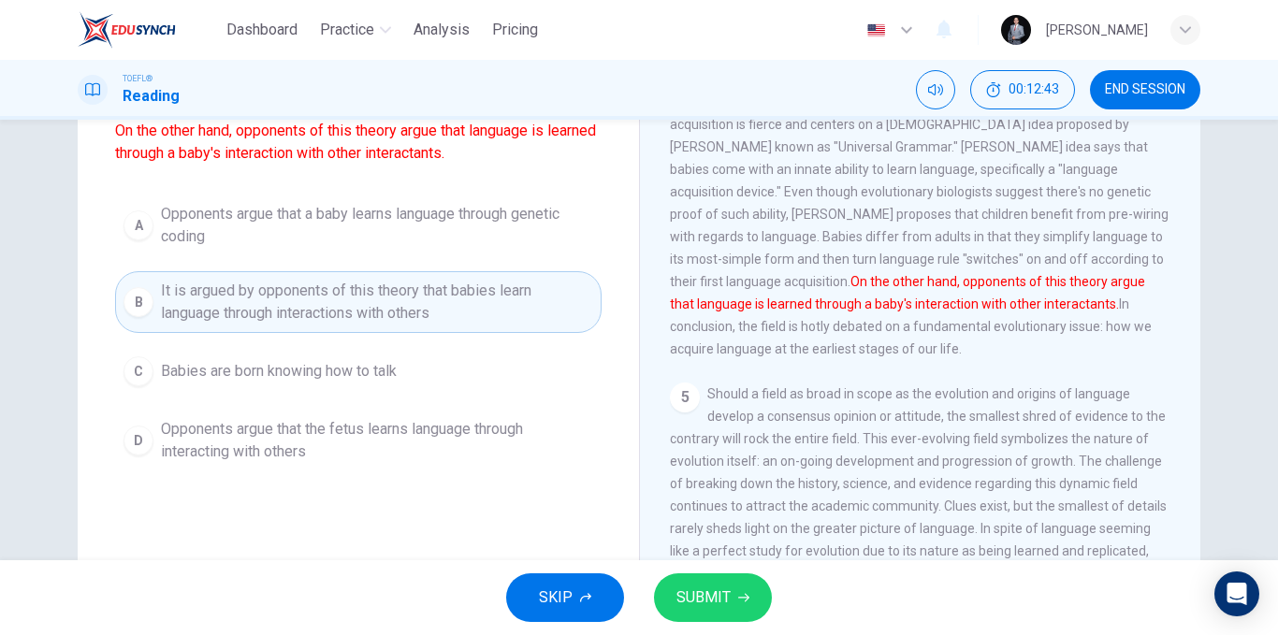  What do you see at coordinates (377, 441) in the screenshot?
I see `span: Opponents argue that the fetus learns language through interacting with others` at bounding box center [377, 441].